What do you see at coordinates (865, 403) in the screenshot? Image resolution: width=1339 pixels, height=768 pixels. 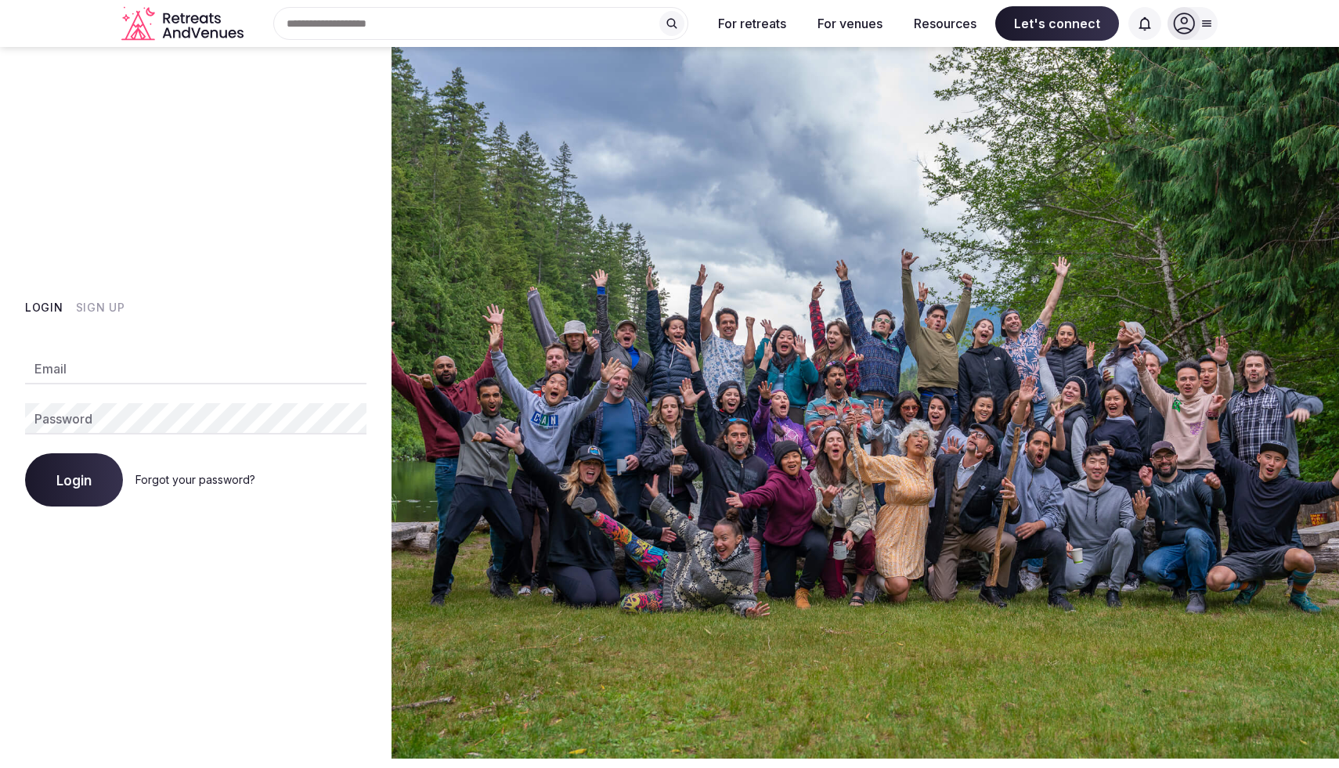 I see `img: My Account Background` at bounding box center [865, 403].